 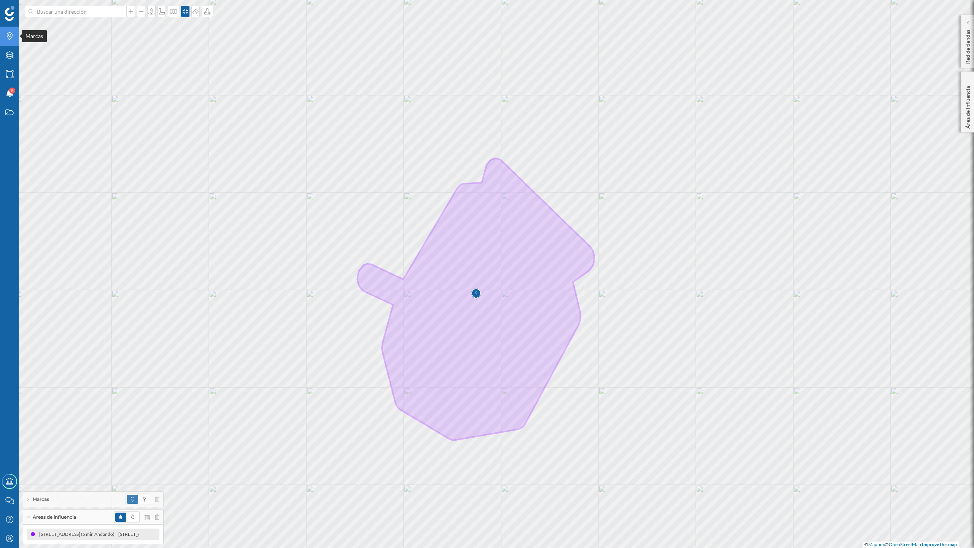 What do you see at coordinates (54, 517) in the screenshot?
I see `span: Áreas de influencia` at bounding box center [54, 517].